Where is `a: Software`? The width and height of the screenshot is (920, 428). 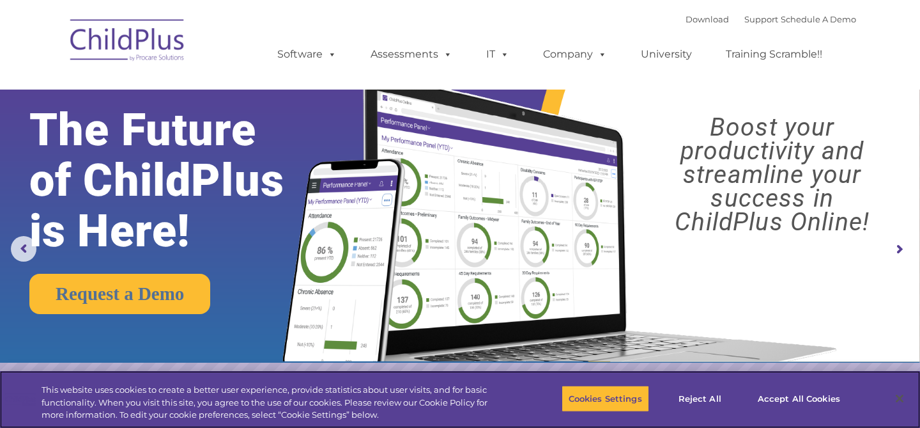
a: Software is located at coordinates (307, 54).